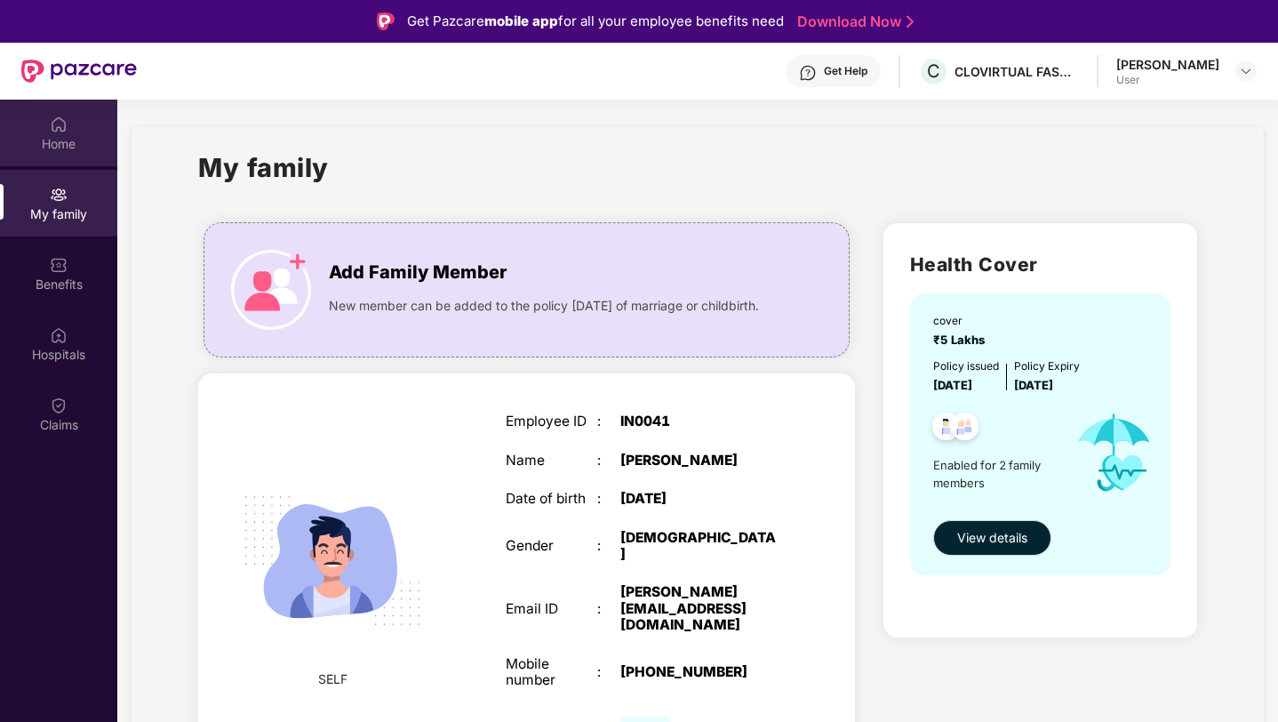 This screenshot has height=722, width=1278. Describe the element at coordinates (332, 679) in the screenshot. I see `span: SELF` at that location.